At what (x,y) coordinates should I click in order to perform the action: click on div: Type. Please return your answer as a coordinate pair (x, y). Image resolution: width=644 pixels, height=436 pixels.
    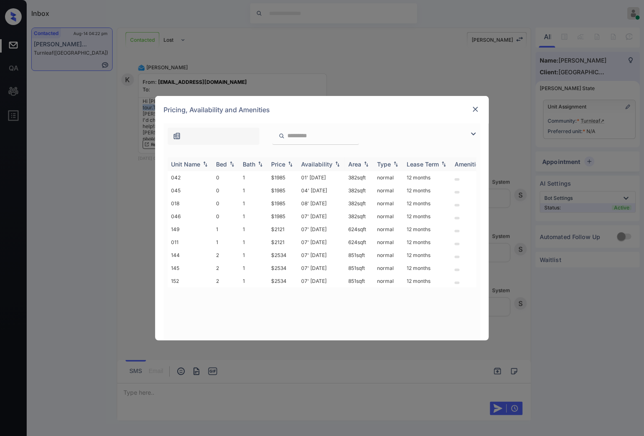
    Looking at the image, I should click on (383, 164).